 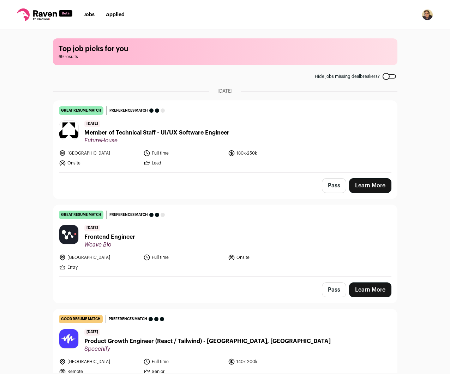 What do you see at coordinates (81, 319) in the screenshot?
I see `div: good resume match` at bounding box center [81, 319].